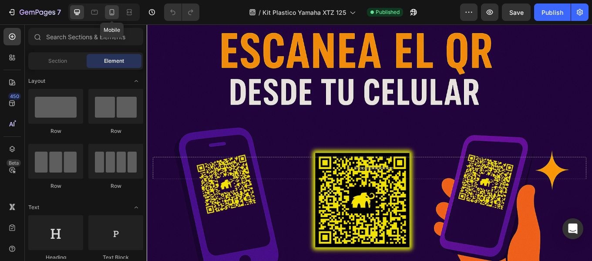  What do you see at coordinates (182, 12) in the screenshot?
I see `div: Undo/Redo` at bounding box center [182, 12].